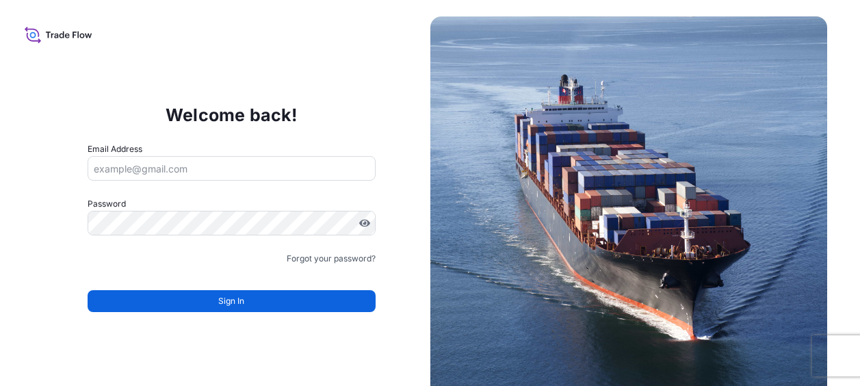 This screenshot has height=386, width=860. What do you see at coordinates (231, 301) in the screenshot?
I see `button: Sign In` at bounding box center [231, 301].